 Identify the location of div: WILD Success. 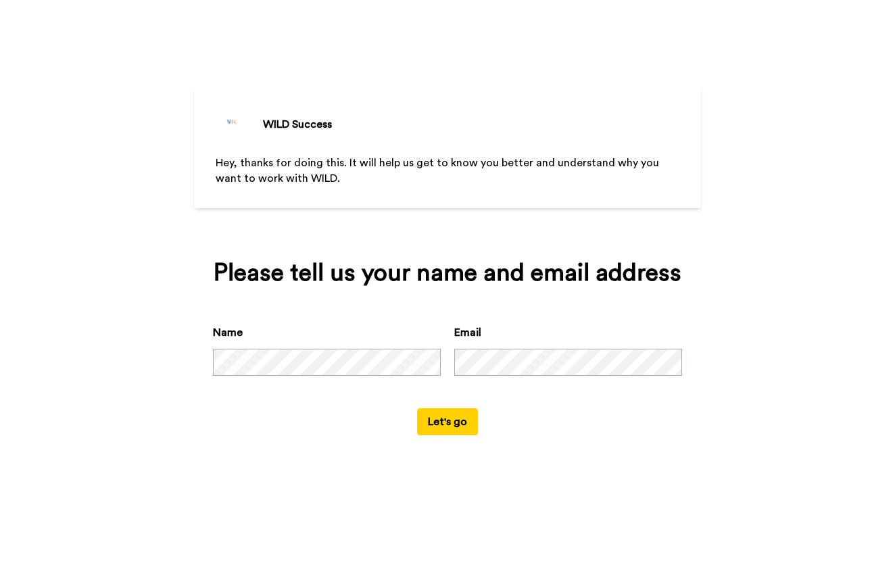
(297, 124).